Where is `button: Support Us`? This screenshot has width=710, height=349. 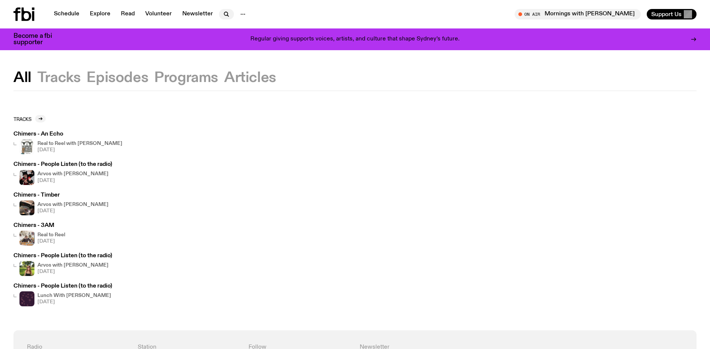
button: Support Us is located at coordinates (671, 14).